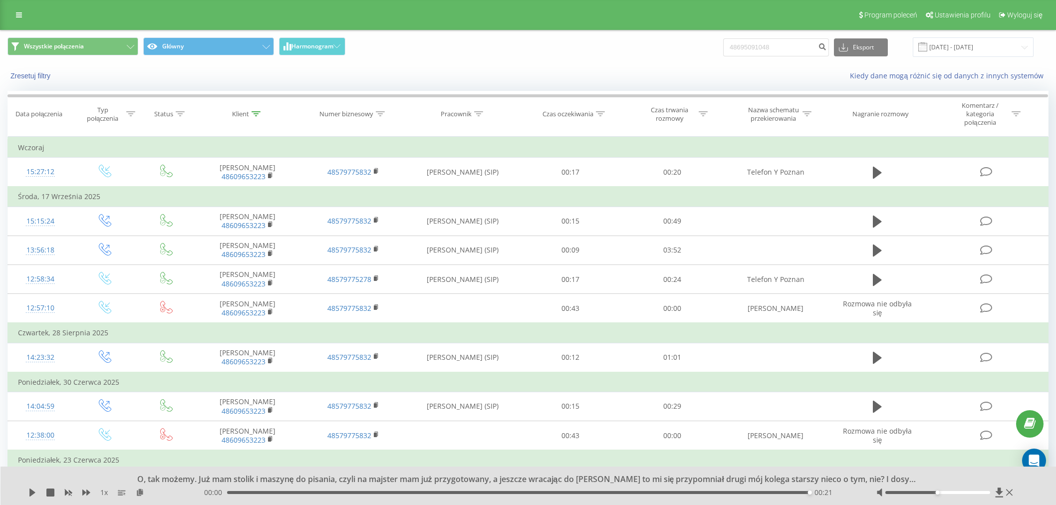 This screenshot has height=505, width=1056. I want to click on div: Komentarz / kategoria połączenia, so click(980, 114).